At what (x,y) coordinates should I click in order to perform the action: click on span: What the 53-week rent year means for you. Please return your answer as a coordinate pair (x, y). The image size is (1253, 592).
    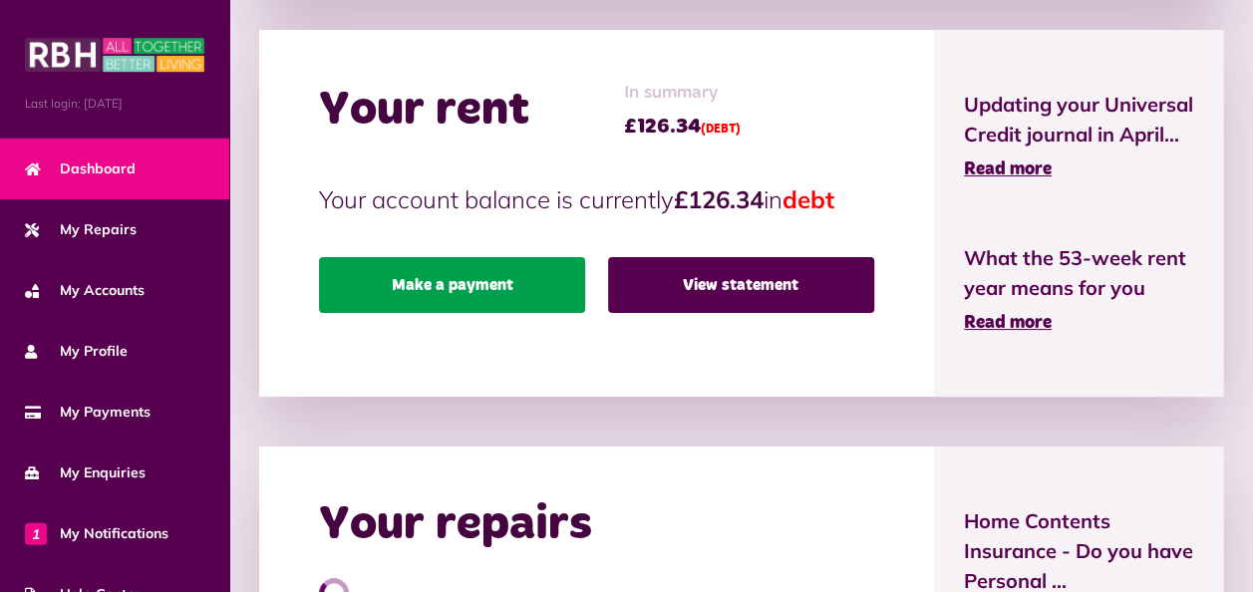
    Looking at the image, I should click on (1079, 273).